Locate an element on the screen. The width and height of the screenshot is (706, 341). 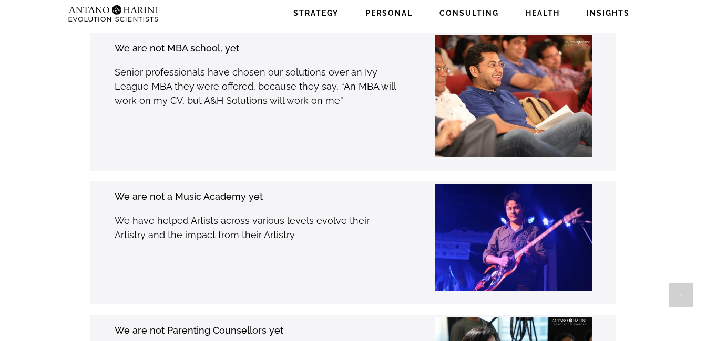
p: Senior professionals have chosen our solutions over an Ivy League MBA they were offered, because ... is located at coordinates (258, 86).